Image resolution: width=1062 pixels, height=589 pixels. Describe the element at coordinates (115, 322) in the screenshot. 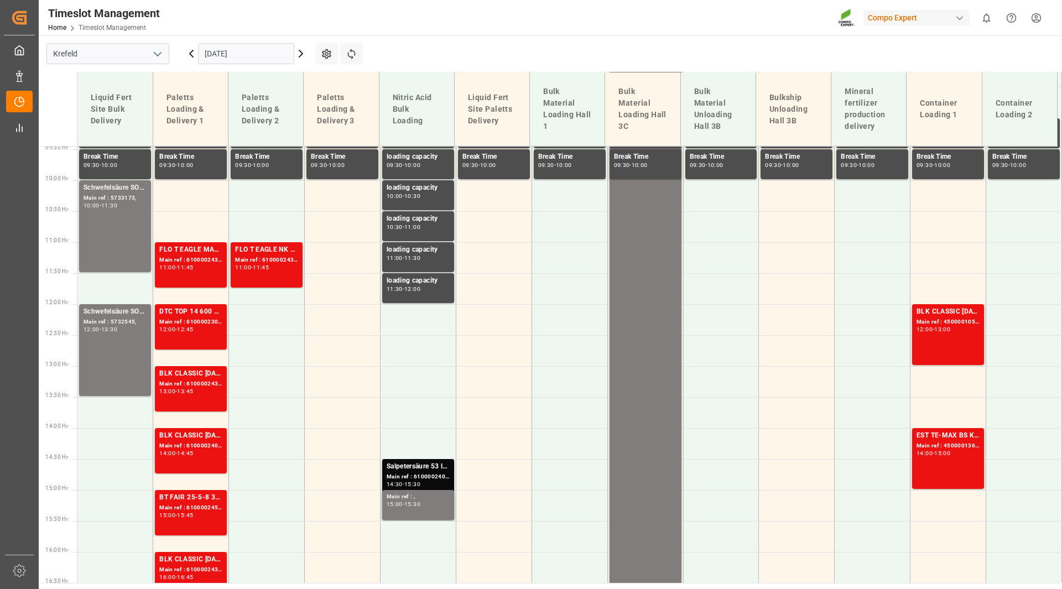

I see `div: Main ref : 5732545,` at that location.